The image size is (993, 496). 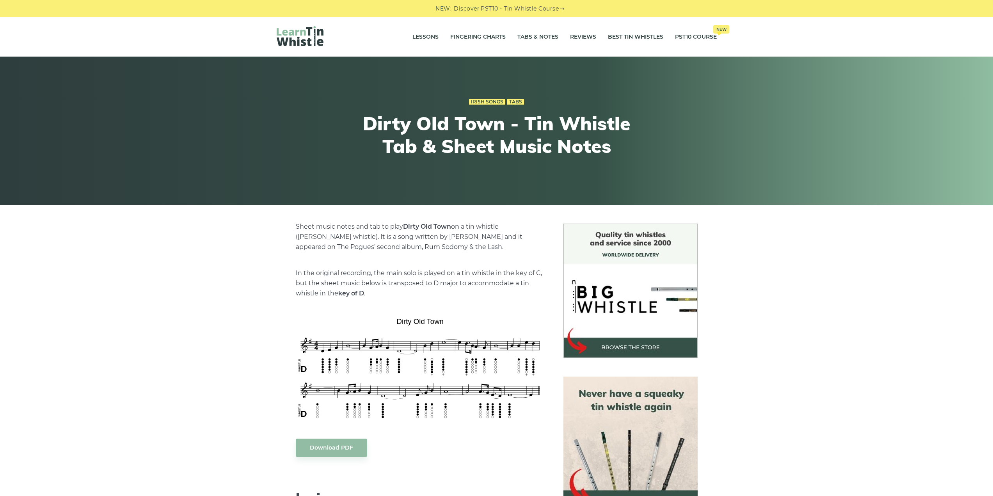 I want to click on strong: Dirty Old Town, so click(x=427, y=226).